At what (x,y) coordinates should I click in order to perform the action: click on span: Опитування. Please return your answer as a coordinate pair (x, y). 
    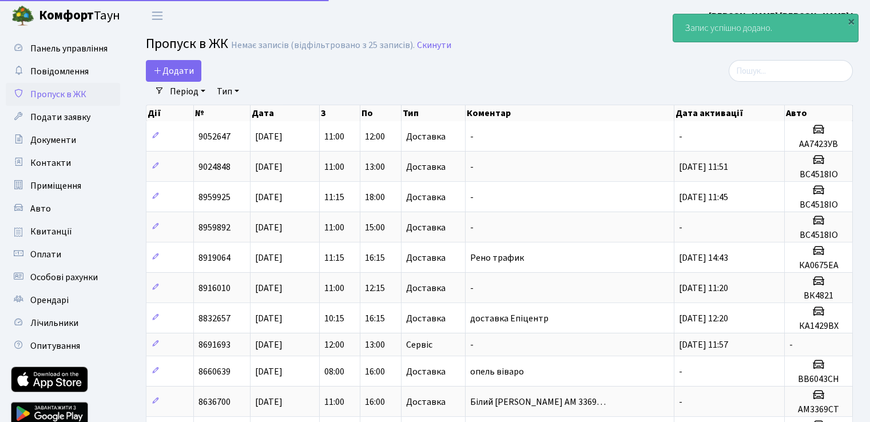
    Looking at the image, I should click on (55, 346).